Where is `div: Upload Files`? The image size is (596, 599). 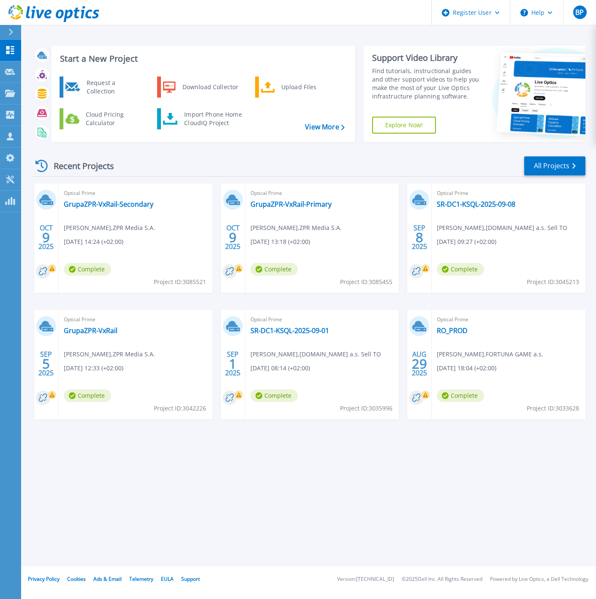
div: Upload Files is located at coordinates (309, 87).